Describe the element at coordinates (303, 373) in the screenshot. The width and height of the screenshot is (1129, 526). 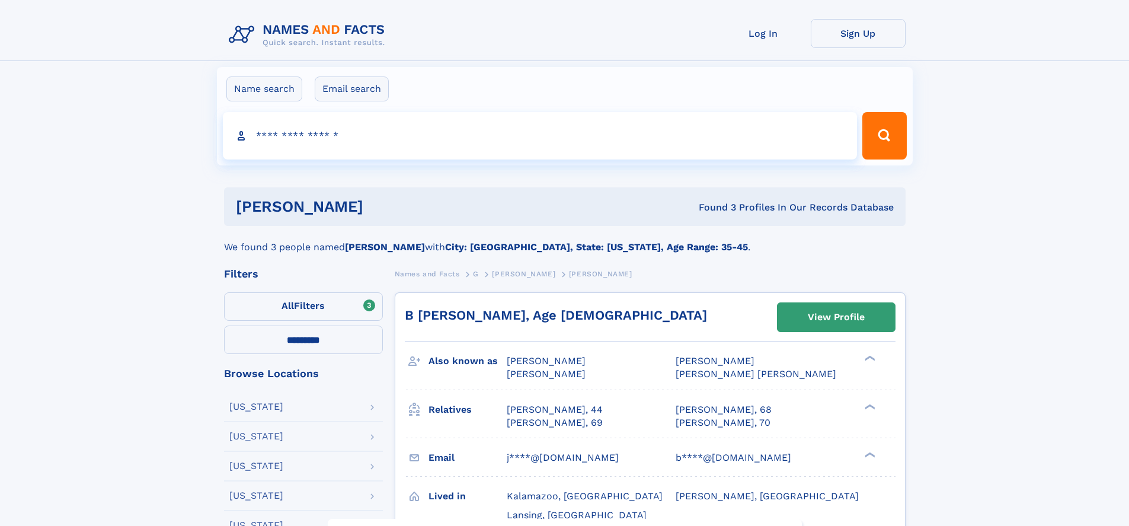
I see `div: Browse Locations` at that location.